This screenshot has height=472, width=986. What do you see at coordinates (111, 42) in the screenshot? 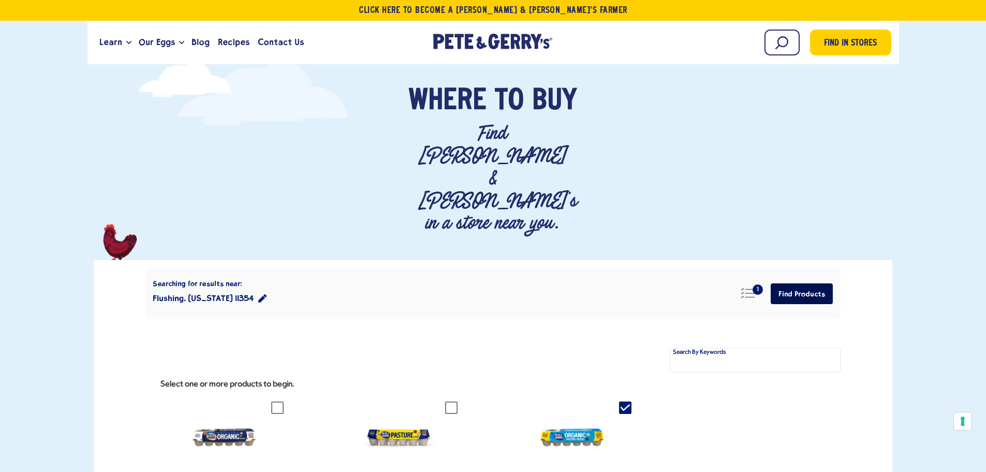
I see `a: Learn` at bounding box center [111, 42].